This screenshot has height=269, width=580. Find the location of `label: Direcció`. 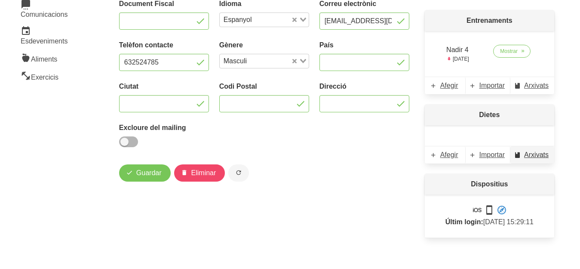

label: Direcció is located at coordinates (364, 86).